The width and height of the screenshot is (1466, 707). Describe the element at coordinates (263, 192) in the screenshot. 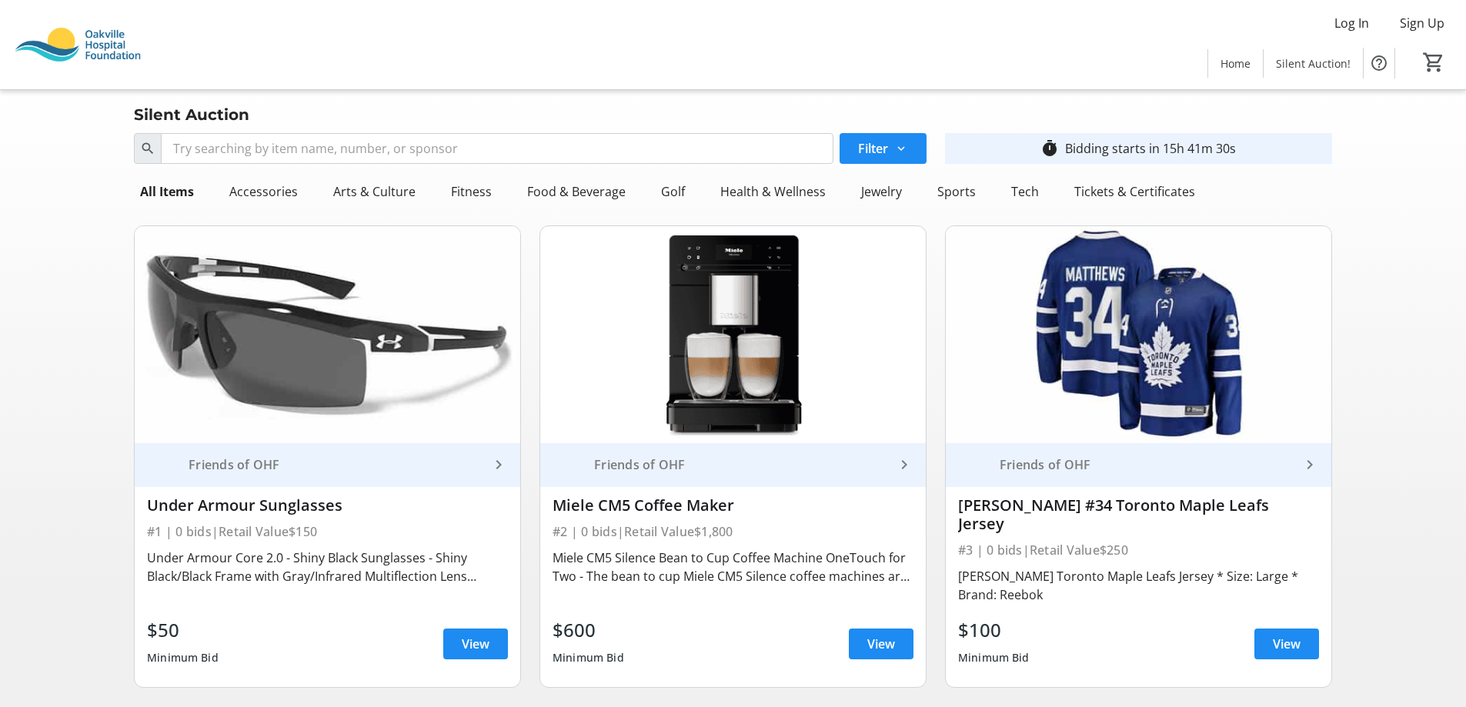

I see `div: Accessories` at that location.